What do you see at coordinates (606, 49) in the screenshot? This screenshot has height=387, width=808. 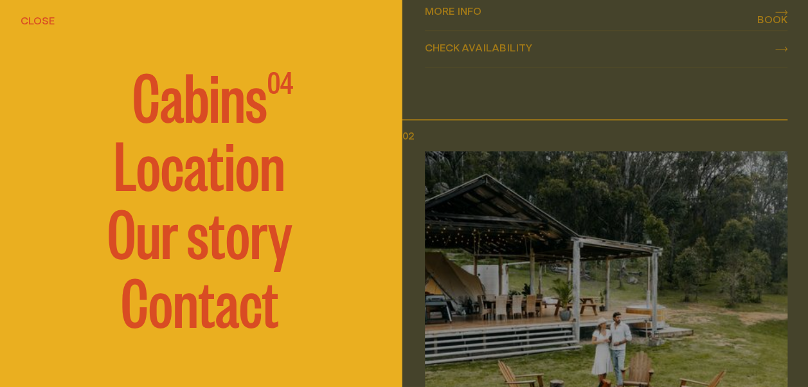 I see `button: check availability` at bounding box center [606, 49].